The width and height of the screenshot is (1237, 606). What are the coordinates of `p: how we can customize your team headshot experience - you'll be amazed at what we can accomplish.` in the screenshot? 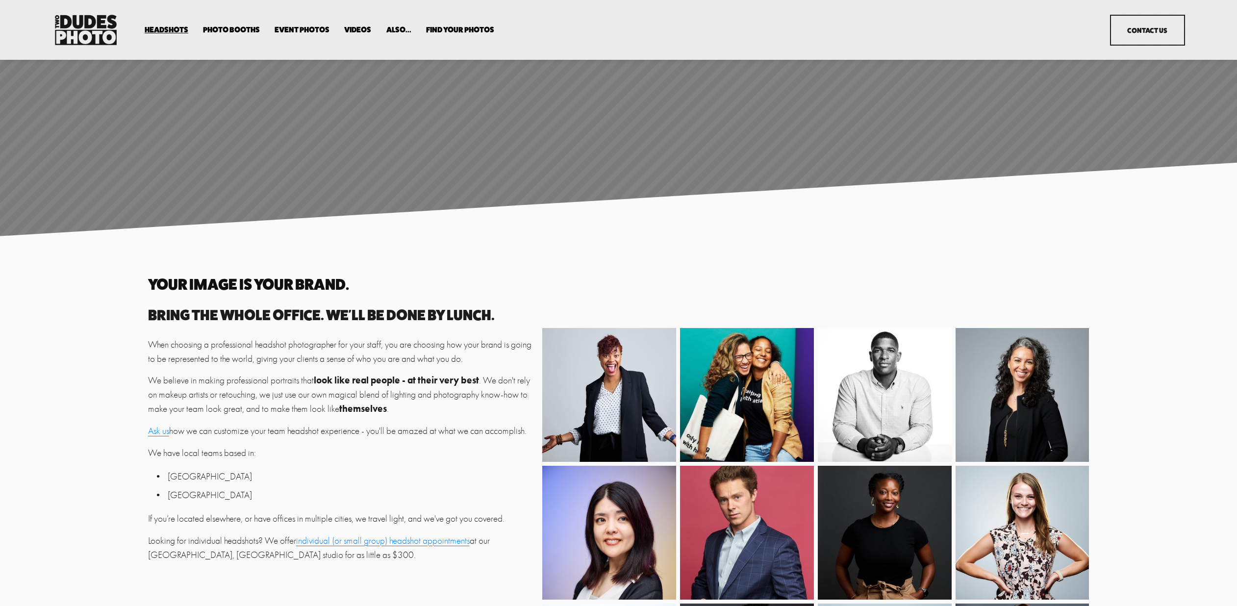 It's located at (343, 431).